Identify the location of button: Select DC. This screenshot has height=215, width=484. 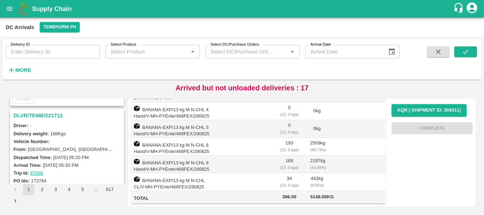
(60, 27).